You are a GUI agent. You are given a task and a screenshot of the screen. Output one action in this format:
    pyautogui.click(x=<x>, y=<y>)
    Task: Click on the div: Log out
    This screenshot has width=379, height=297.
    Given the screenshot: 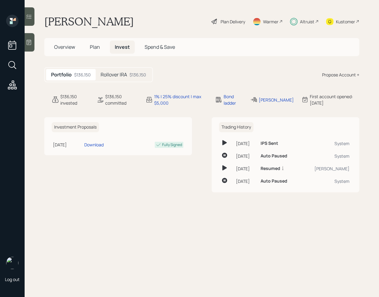 What is the action you would take?
    pyautogui.click(x=12, y=280)
    